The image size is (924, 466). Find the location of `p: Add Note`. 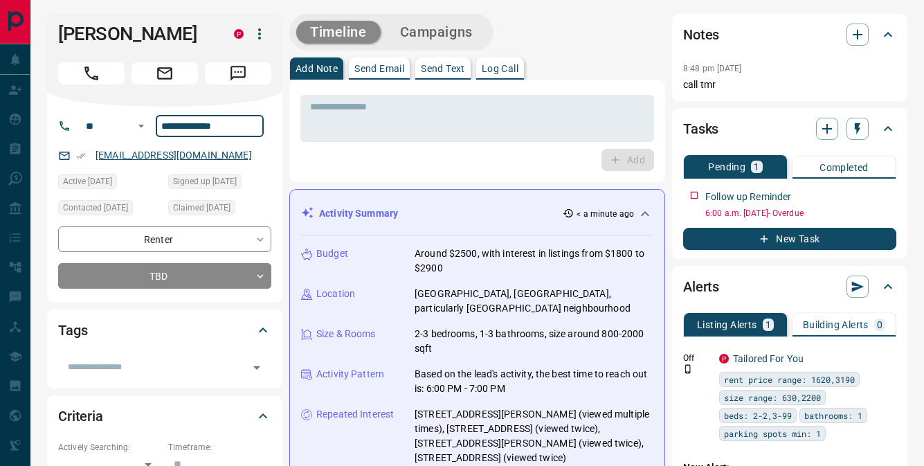

p: Add Note is located at coordinates (316, 69).